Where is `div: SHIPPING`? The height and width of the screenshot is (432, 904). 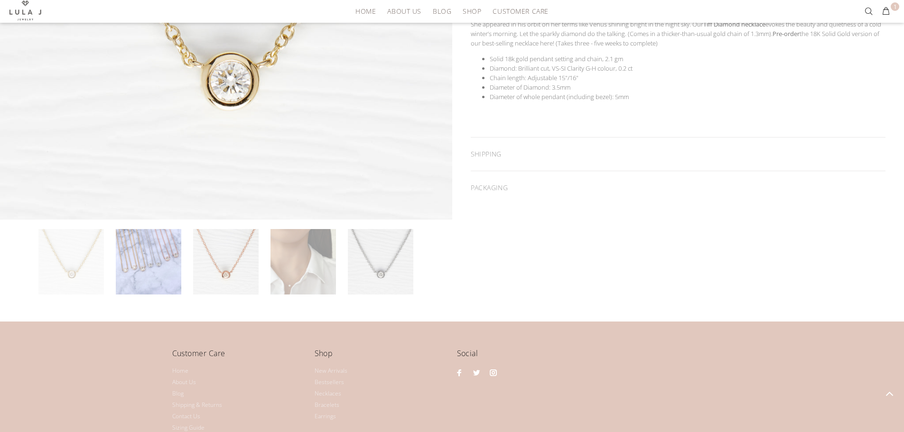 div: SHIPPING is located at coordinates (678, 154).